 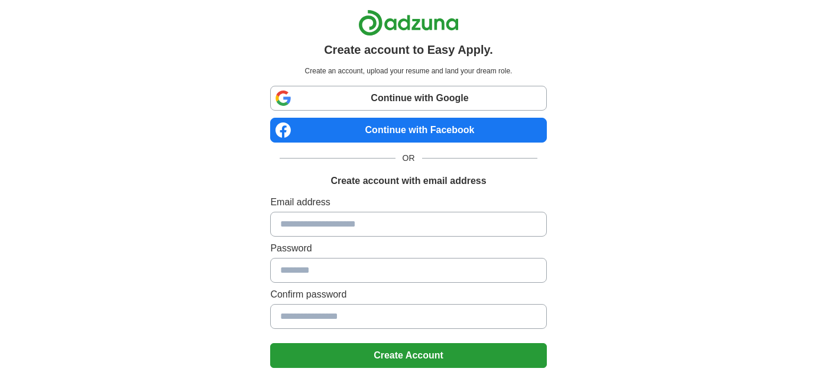 I want to click on label: Password, so click(x=408, y=248).